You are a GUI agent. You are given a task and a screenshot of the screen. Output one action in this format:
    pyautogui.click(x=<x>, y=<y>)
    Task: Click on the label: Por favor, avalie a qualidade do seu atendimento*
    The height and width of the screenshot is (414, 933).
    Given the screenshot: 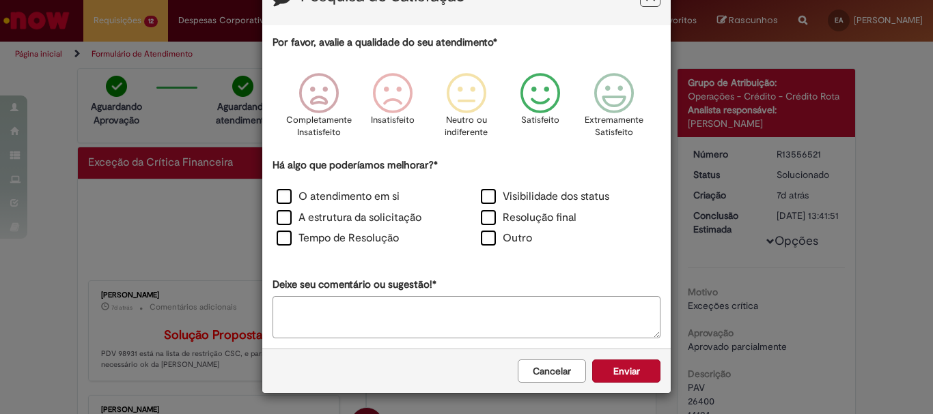 What is the action you would take?
    pyautogui.click(x=384, y=42)
    